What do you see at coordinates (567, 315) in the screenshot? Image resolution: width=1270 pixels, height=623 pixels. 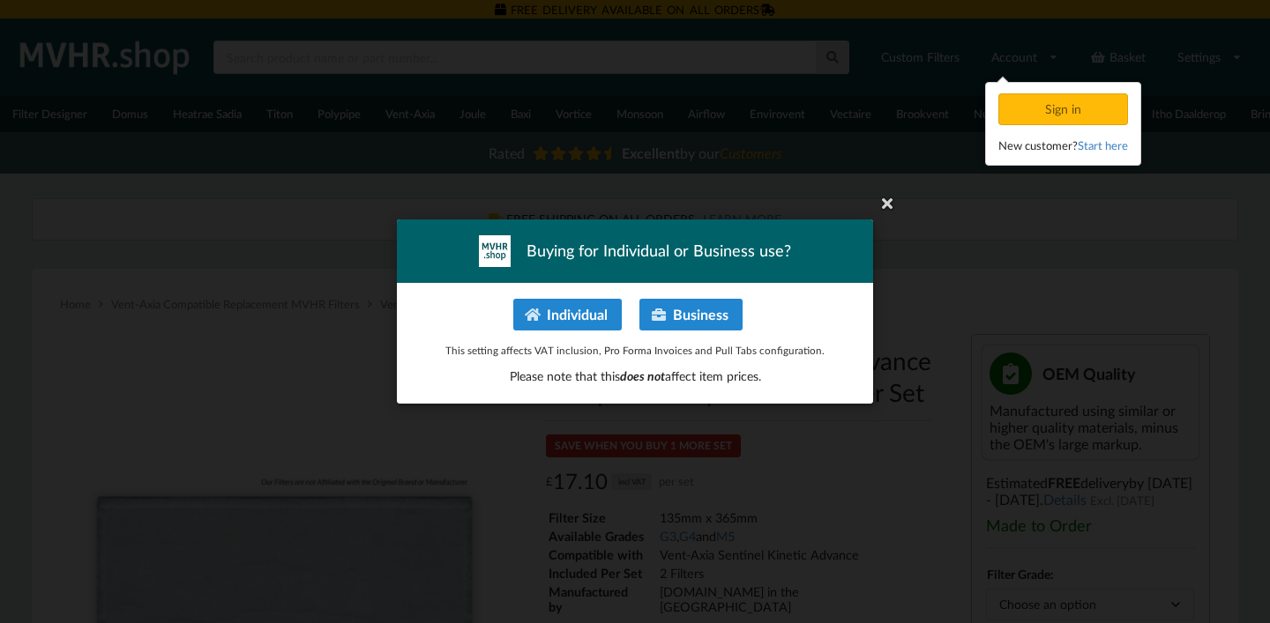 I see `button: Individual` at bounding box center [567, 315].